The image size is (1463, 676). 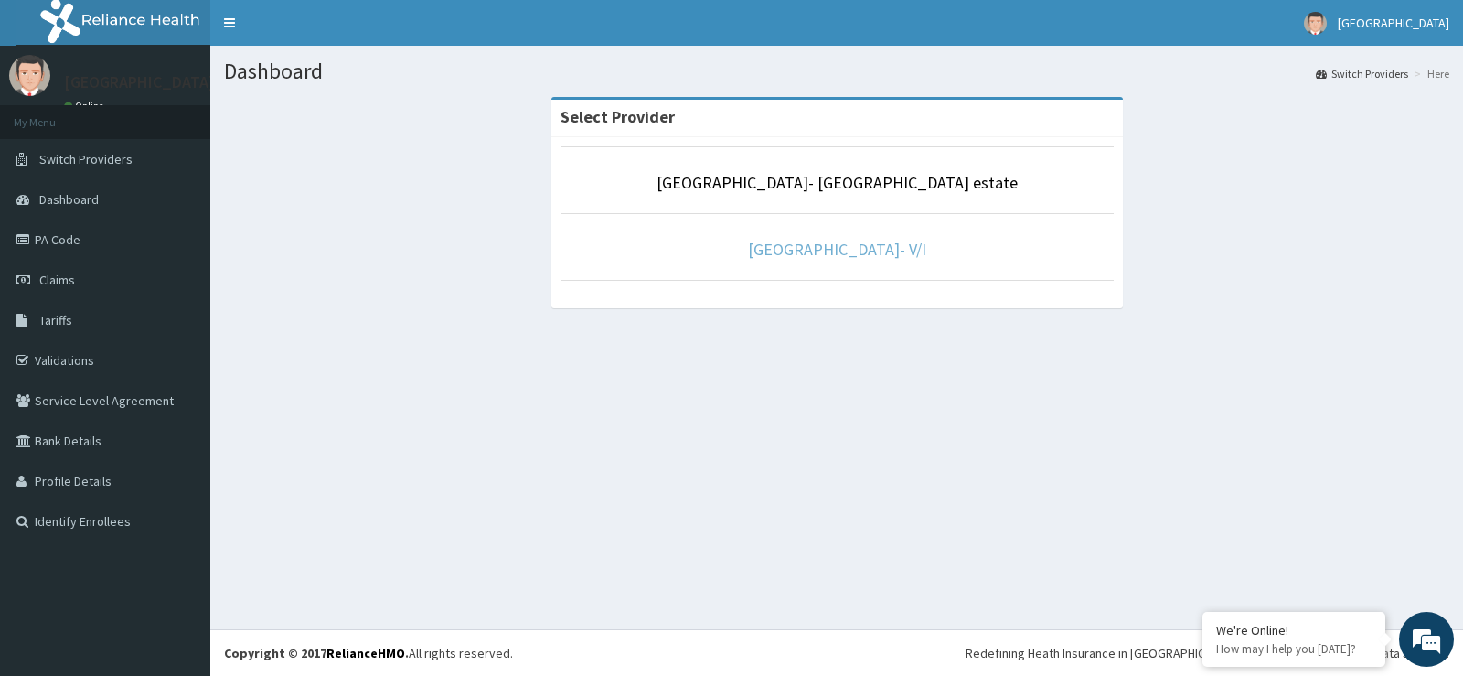 I want to click on span: Tariffs, so click(x=56, y=320).